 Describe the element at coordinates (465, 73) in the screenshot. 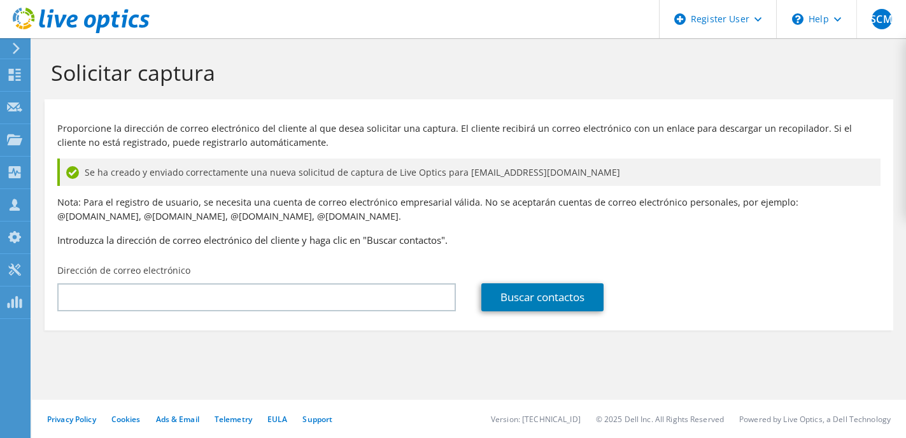

I see `h1: Solicitar captura` at that location.